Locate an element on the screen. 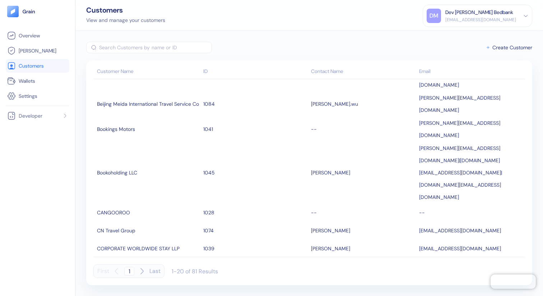 This screenshot has height=296, width=543. div: Bookings Motors is located at coordinates (148, 129).